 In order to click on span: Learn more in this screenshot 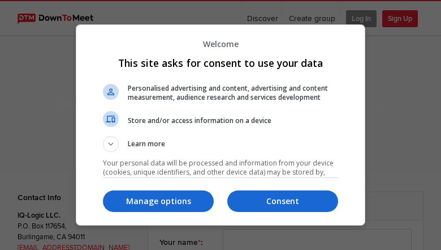, I will do `click(147, 145)`.